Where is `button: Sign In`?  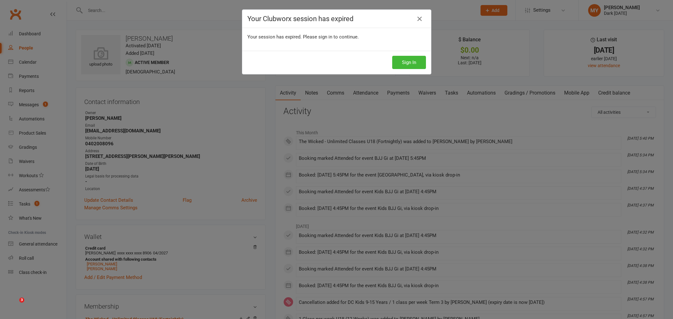
button: Sign In is located at coordinates (409, 62).